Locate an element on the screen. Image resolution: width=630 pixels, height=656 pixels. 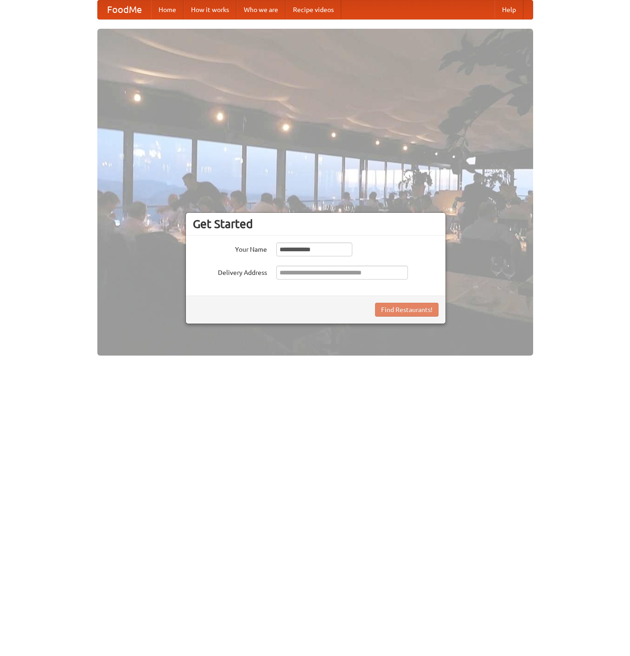
a: Home is located at coordinates (167, 10).